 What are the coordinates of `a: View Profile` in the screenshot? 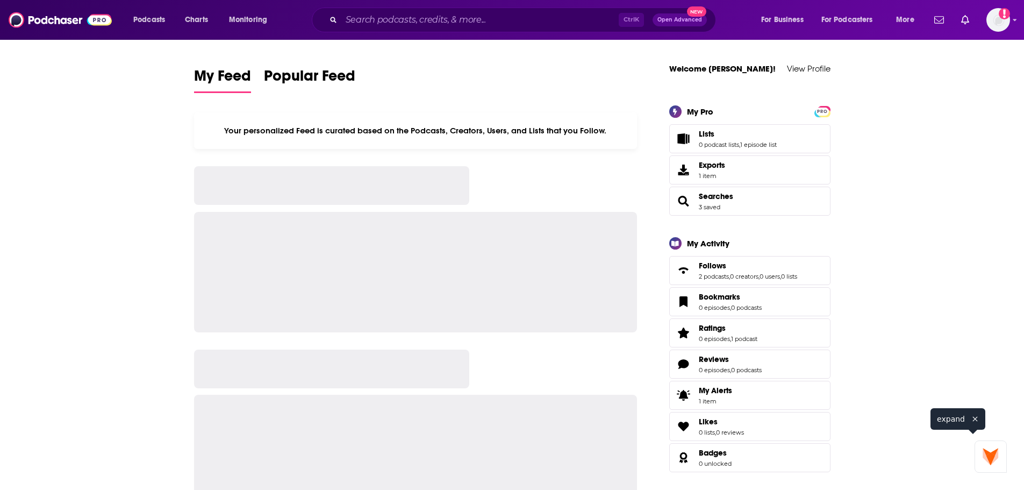 It's located at (808, 68).